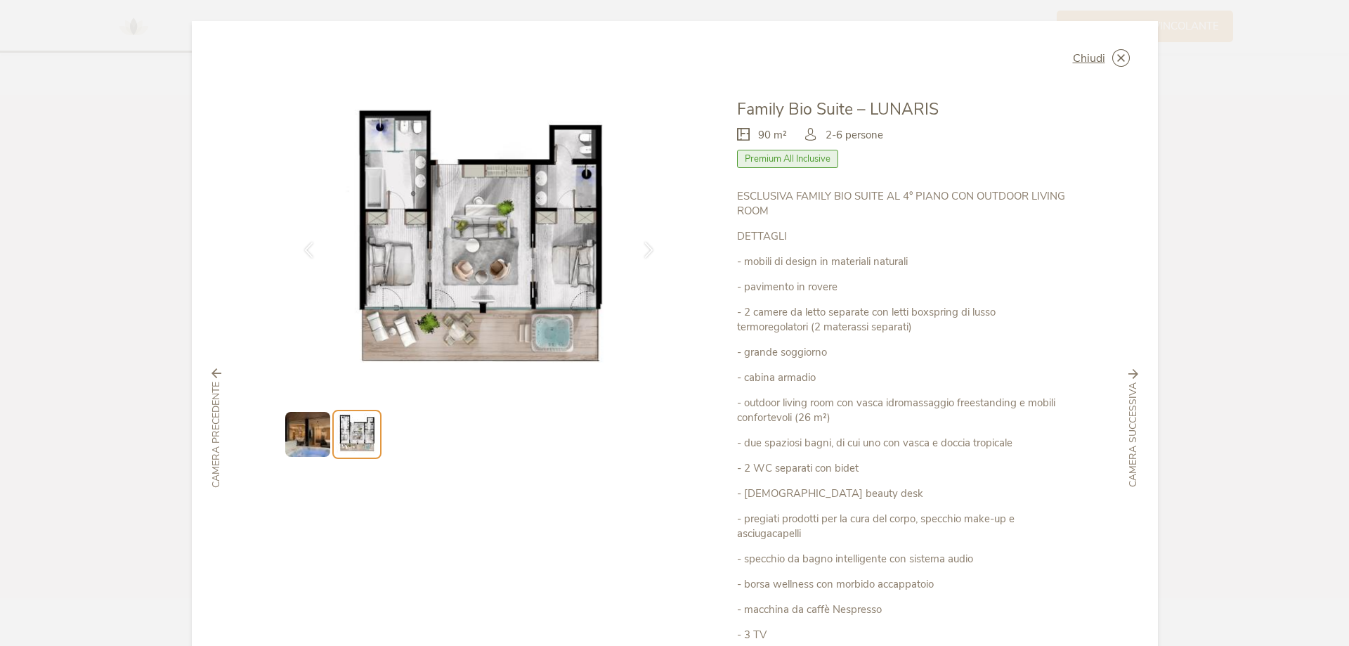  I want to click on p: - specchio da bagno intelligente con sistema audio, so click(902, 559).